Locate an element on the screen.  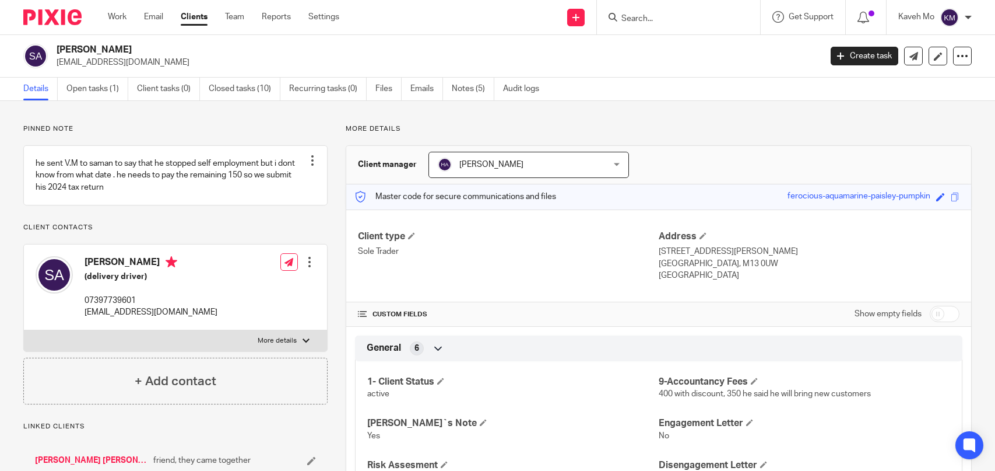
a: Reports is located at coordinates (276, 17).